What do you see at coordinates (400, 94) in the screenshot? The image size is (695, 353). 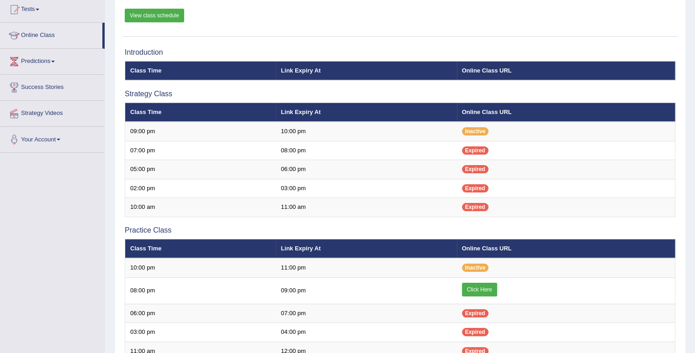 I see `h3: Strategy Class` at bounding box center [400, 94].